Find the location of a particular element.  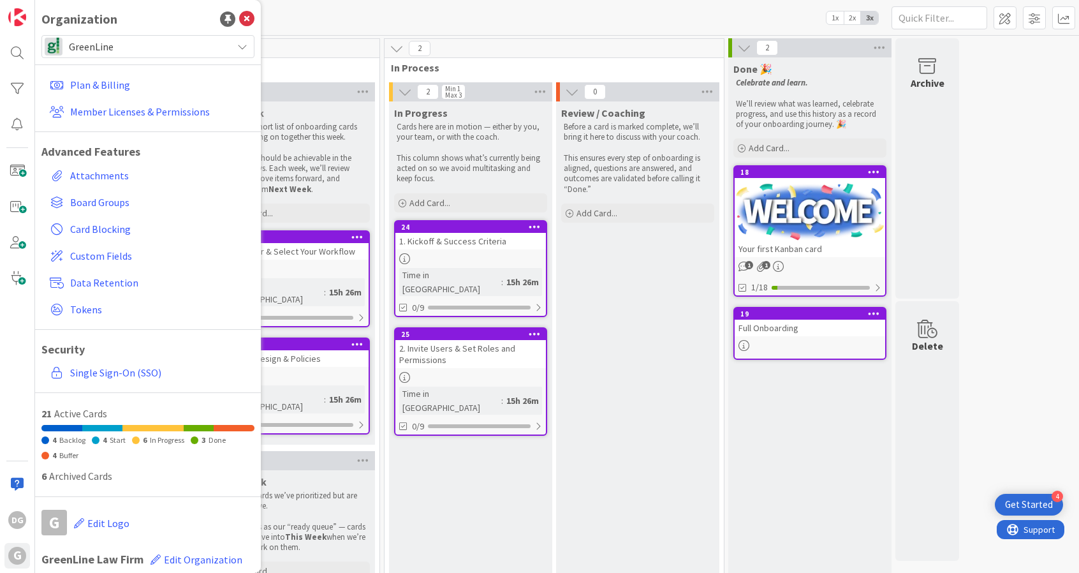

div: Full Onboarding is located at coordinates (810, 328).